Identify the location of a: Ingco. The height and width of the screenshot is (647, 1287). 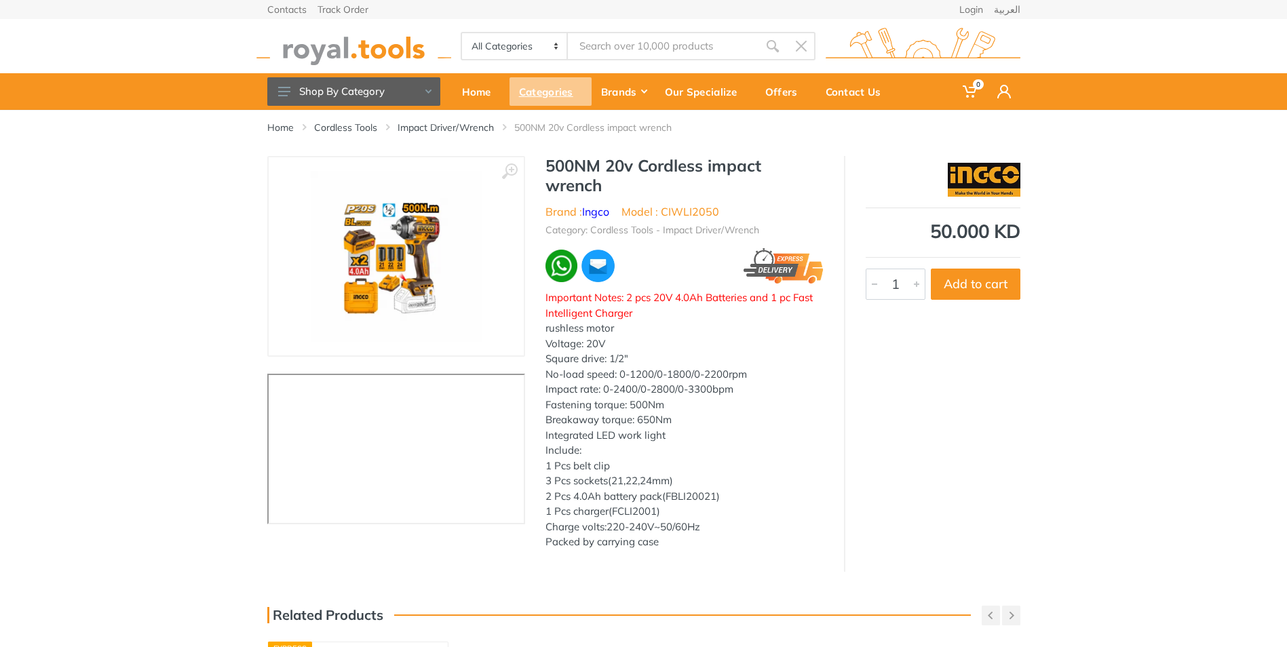
(596, 212).